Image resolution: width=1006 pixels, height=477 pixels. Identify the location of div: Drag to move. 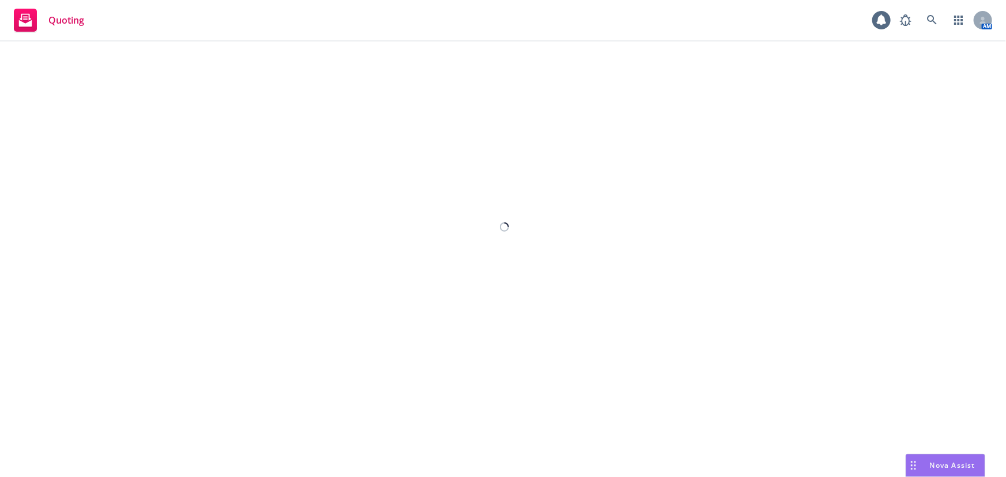
(913, 466).